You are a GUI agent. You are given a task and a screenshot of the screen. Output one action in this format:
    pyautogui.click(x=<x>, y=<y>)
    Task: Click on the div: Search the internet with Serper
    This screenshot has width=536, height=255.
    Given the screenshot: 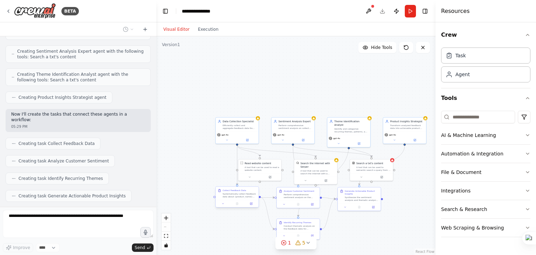 What is the action you would take?
    pyautogui.click(x=318, y=165)
    